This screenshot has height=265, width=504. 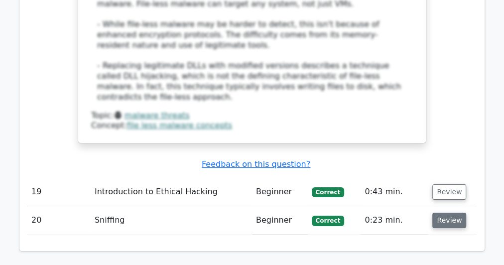 What do you see at coordinates (180, 125) in the screenshot?
I see `a: file less malware concepts` at bounding box center [180, 125].